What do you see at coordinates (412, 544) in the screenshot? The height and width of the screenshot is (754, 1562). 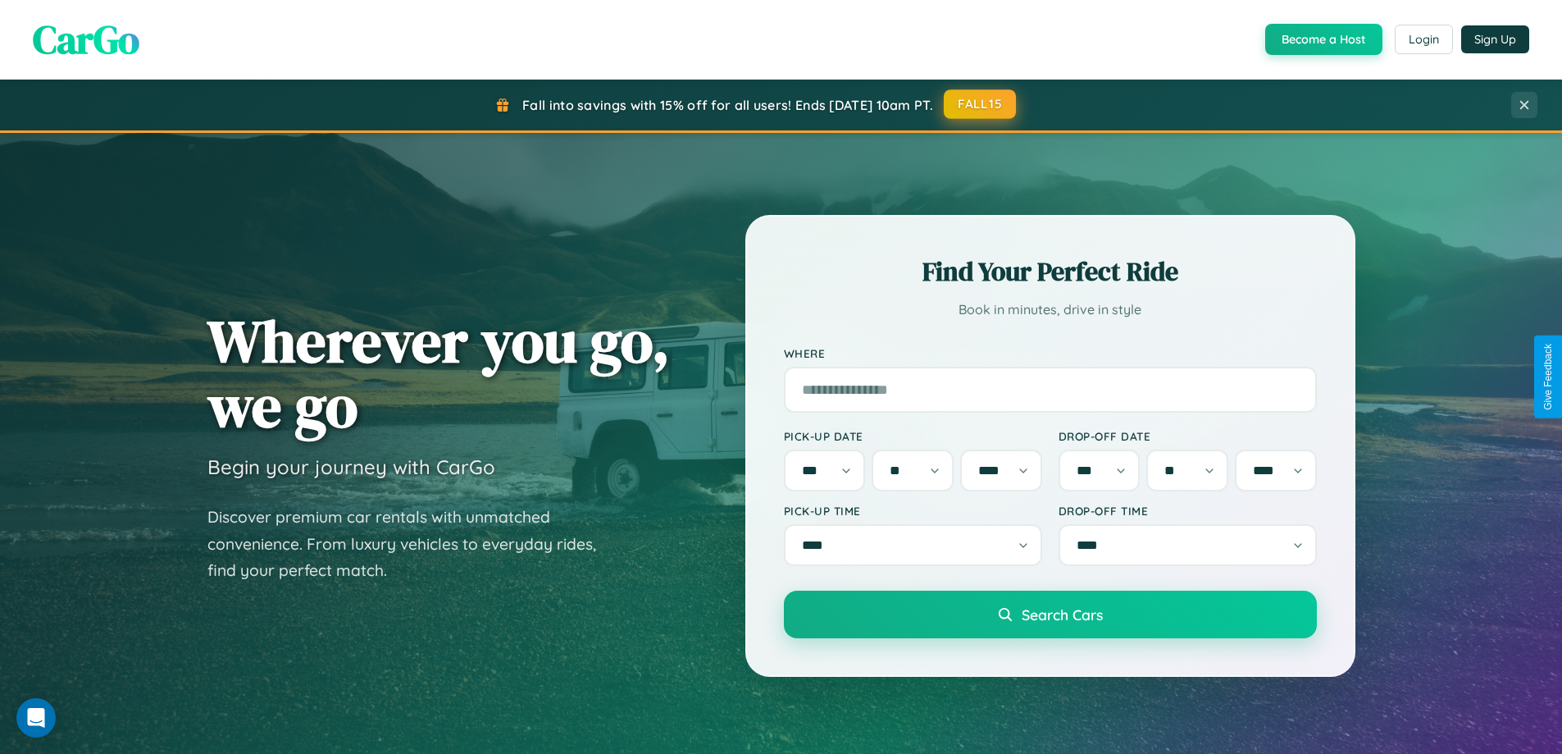 I see `p: Discover premium car rentals with unmatched convenience. From luxury vehicles to everyday rides, ...` at bounding box center [412, 544].